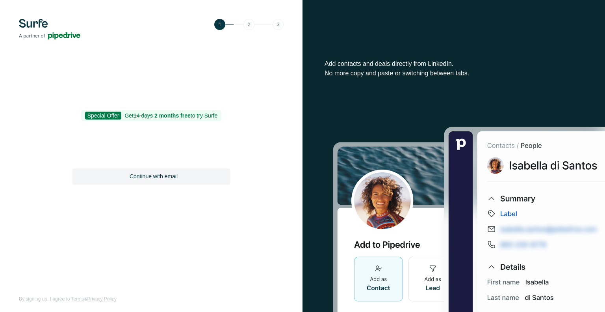 The height and width of the screenshot is (312, 605). What do you see at coordinates (454, 73) in the screenshot?
I see `p: No more copy and paste or switching between tabs.` at bounding box center [454, 73].